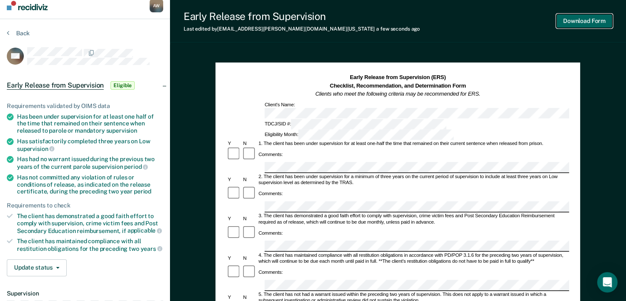  What do you see at coordinates (413, 258) in the screenshot?
I see `div: 4. The client has maintained compliance with all restitution obligations in accordance with PD/PO...` at bounding box center [413, 258].